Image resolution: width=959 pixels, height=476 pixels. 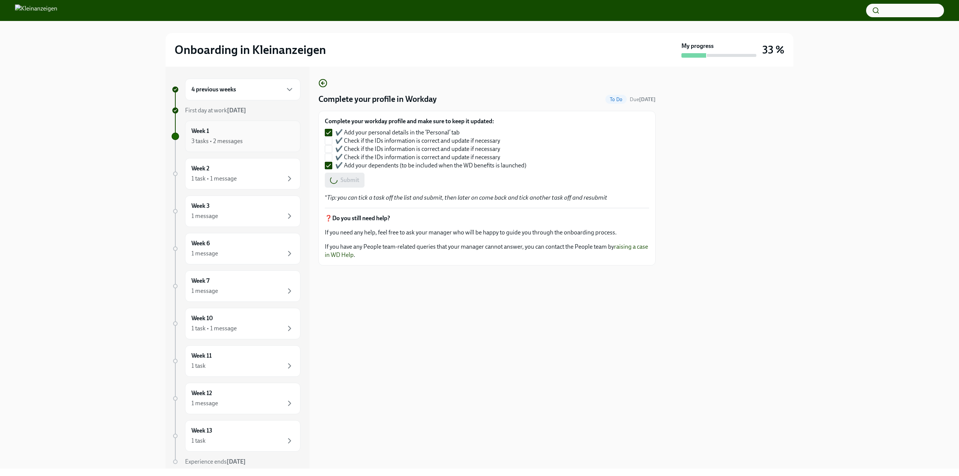 I want to click on a: Week 111 task, so click(x=236, y=361).